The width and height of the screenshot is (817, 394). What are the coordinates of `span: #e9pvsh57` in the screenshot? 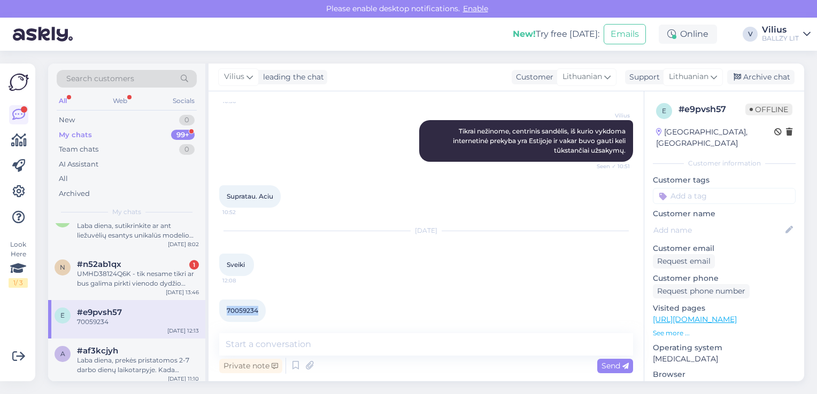 It's located at (99, 313).